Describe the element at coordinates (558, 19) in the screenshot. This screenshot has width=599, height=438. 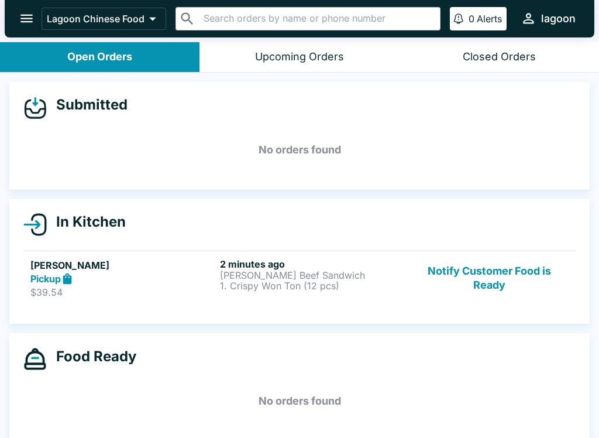
I see `div: lagoon` at that location.